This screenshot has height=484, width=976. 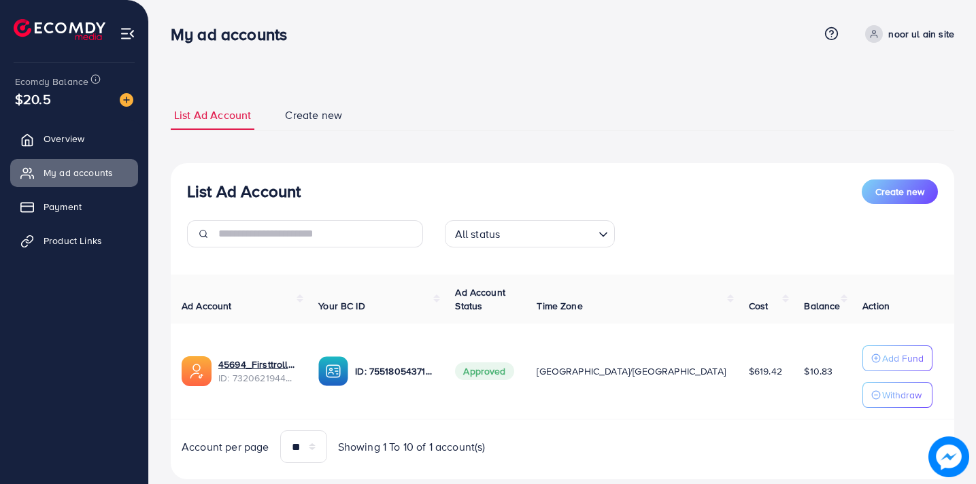 What do you see at coordinates (559, 306) in the screenshot?
I see `span: Time Zone` at bounding box center [559, 306].